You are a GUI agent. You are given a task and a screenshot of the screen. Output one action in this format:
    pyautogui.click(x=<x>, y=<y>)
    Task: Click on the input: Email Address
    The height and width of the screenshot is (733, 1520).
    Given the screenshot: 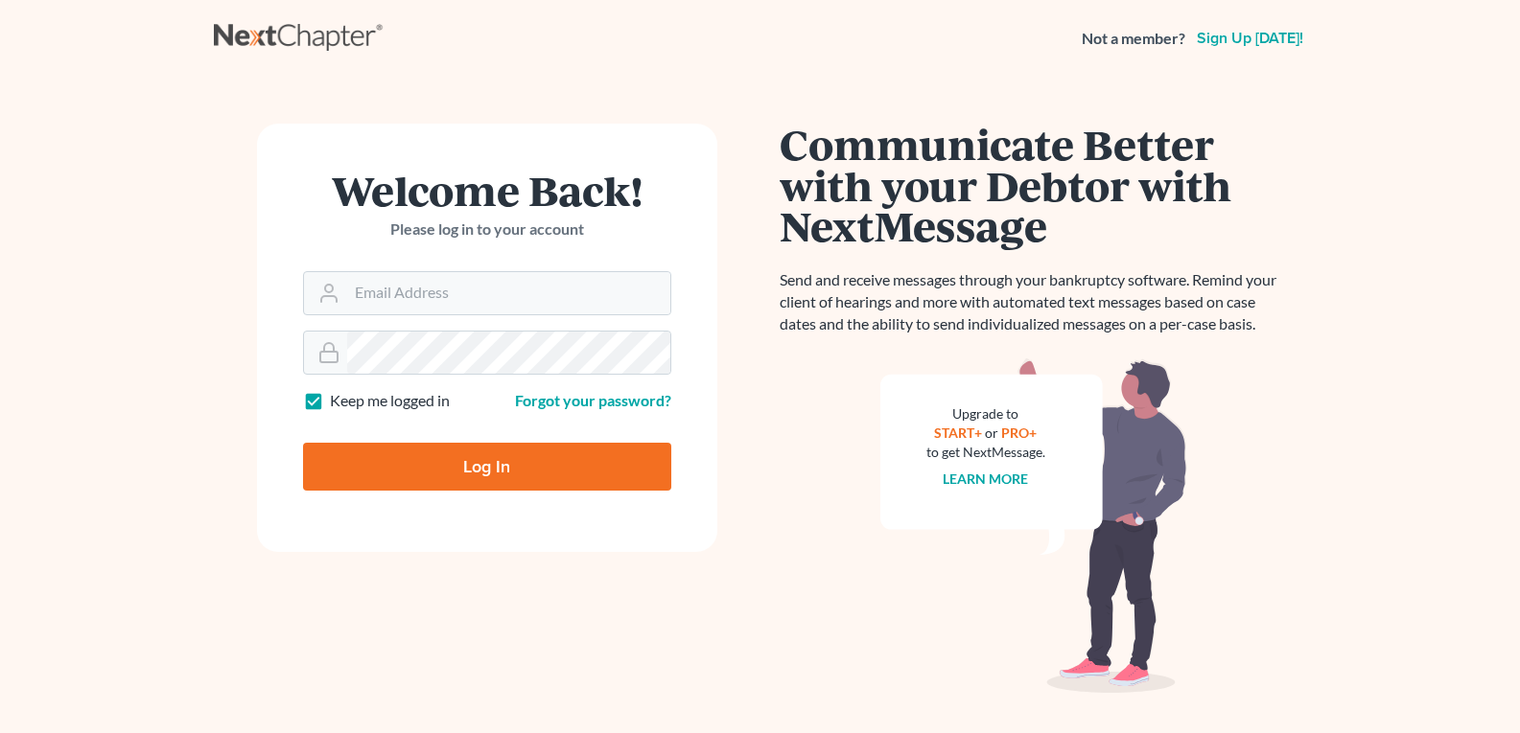 What is the action you would take?
    pyautogui.click(x=508, y=293)
    